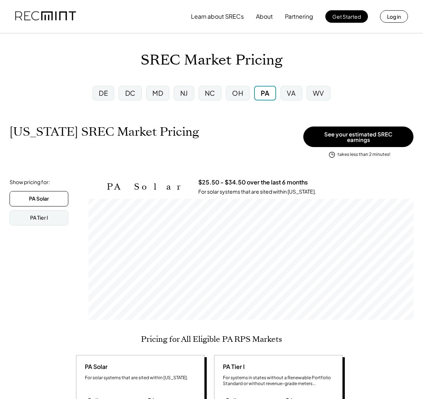  Describe the element at coordinates (364, 155) in the screenshot. I see `div: takes less than 2 minutes!` at that location.